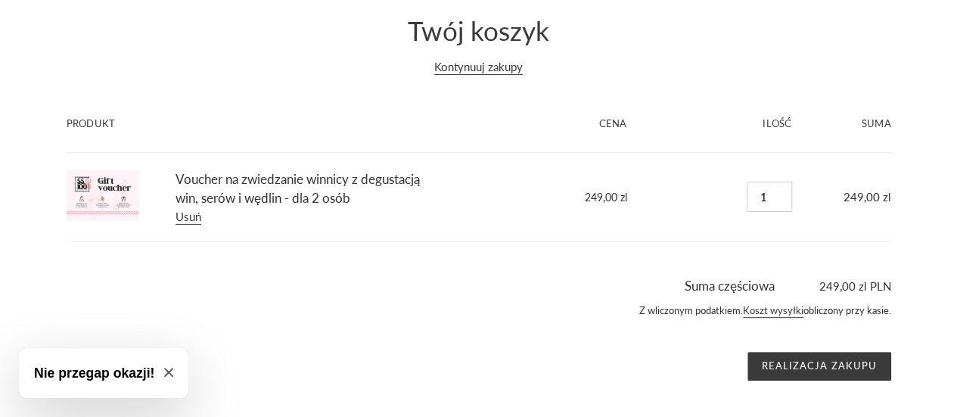 This screenshot has width=957, height=417. Describe the element at coordinates (479, 30) in the screenshot. I see `h1: Twój koszyk` at that location.